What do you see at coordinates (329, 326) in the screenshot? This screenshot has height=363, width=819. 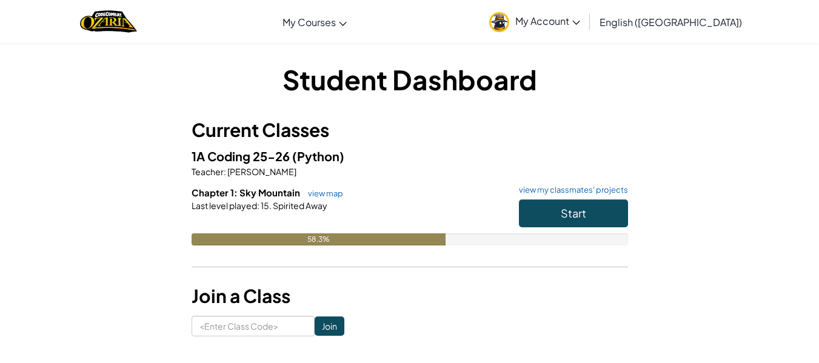 I see `input: Join` at bounding box center [329, 326].